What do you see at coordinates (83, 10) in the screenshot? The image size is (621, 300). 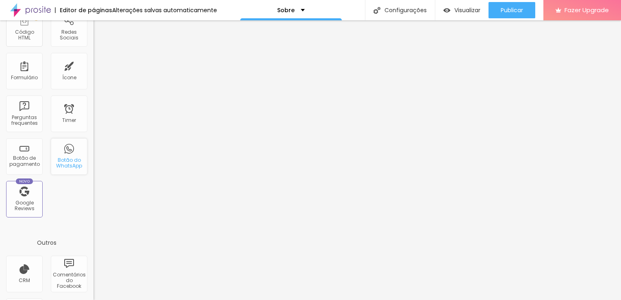 I see `div: Editor de páginas` at bounding box center [83, 10].